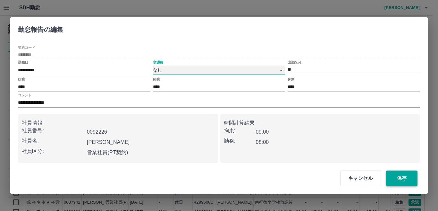 This screenshot has width=438, height=211. I want to click on label: 契約コード, so click(26, 47).